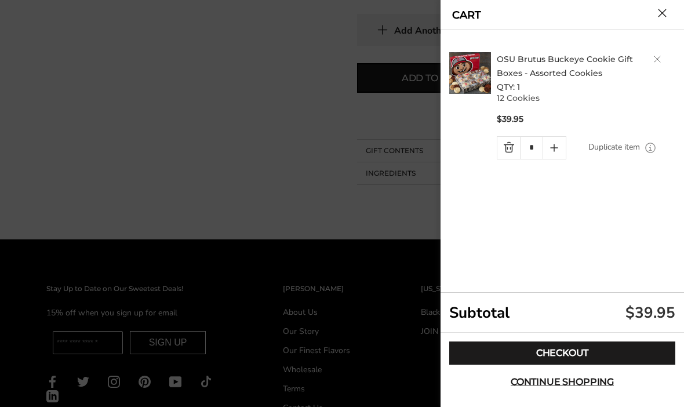  What do you see at coordinates (562, 382) in the screenshot?
I see `button: Continue shopping` at bounding box center [562, 382].